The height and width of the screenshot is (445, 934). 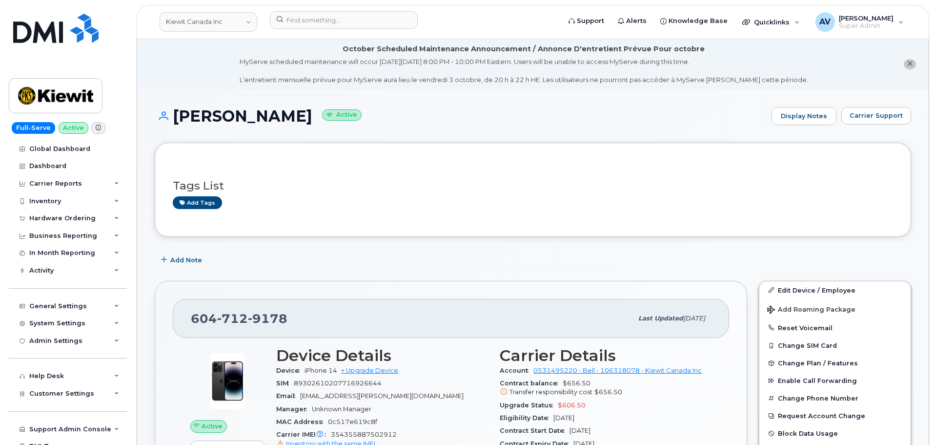 I want to click on button: Change SIM Card, so click(x=835, y=345).